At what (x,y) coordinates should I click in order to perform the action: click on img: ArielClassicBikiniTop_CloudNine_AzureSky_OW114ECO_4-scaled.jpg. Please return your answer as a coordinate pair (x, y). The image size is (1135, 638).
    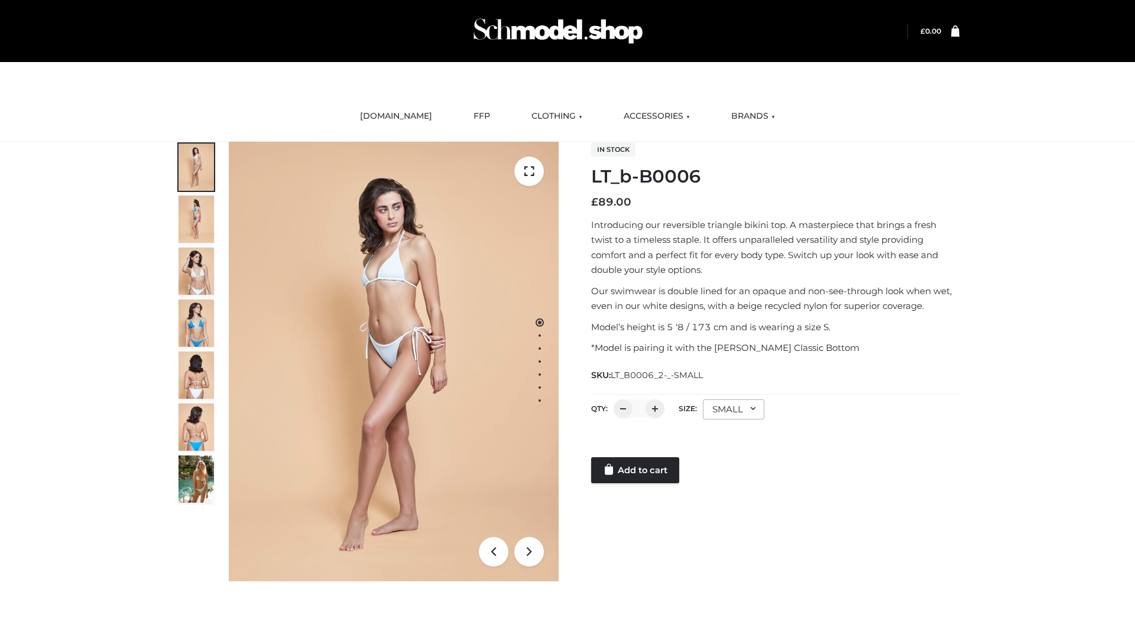
    Looking at the image, I should click on (196, 323).